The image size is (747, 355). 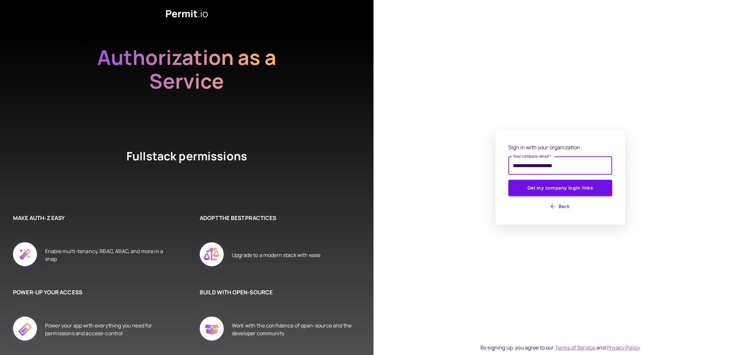 I want to click on div: By signing up, you agree to our and, so click(x=561, y=347).